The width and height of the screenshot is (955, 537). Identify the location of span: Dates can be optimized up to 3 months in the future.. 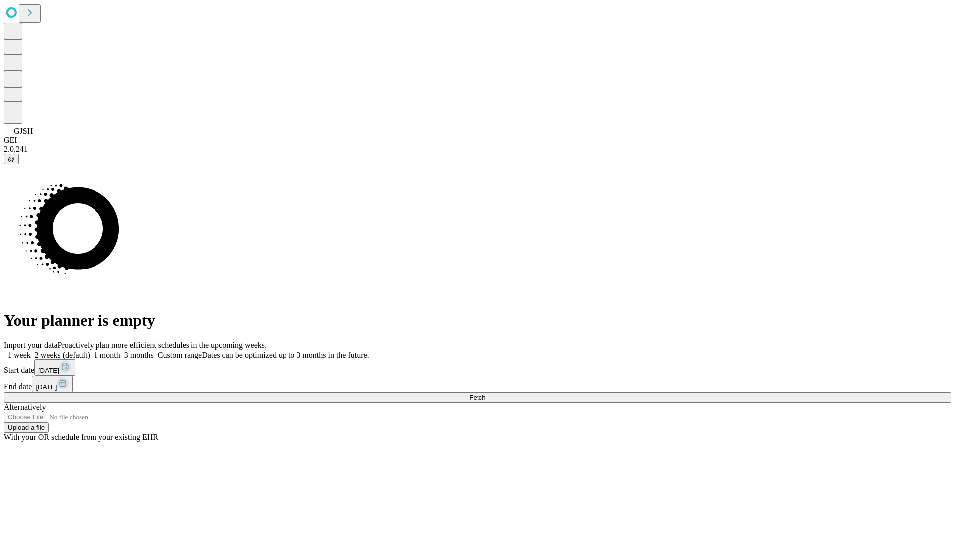
(285, 355).